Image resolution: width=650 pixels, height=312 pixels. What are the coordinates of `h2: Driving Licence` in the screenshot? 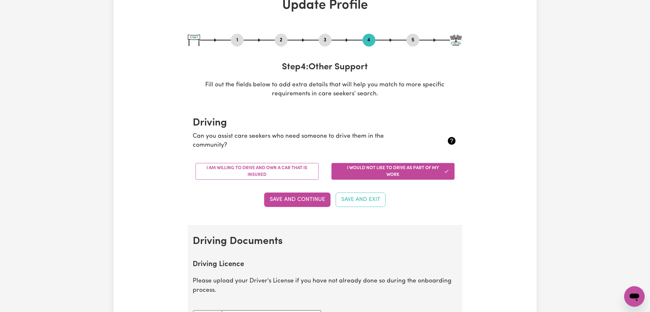 It's located at (325, 264).